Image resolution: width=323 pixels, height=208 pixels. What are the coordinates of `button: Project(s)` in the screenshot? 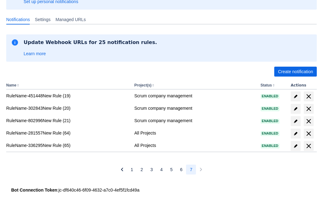 It's located at (142, 85).